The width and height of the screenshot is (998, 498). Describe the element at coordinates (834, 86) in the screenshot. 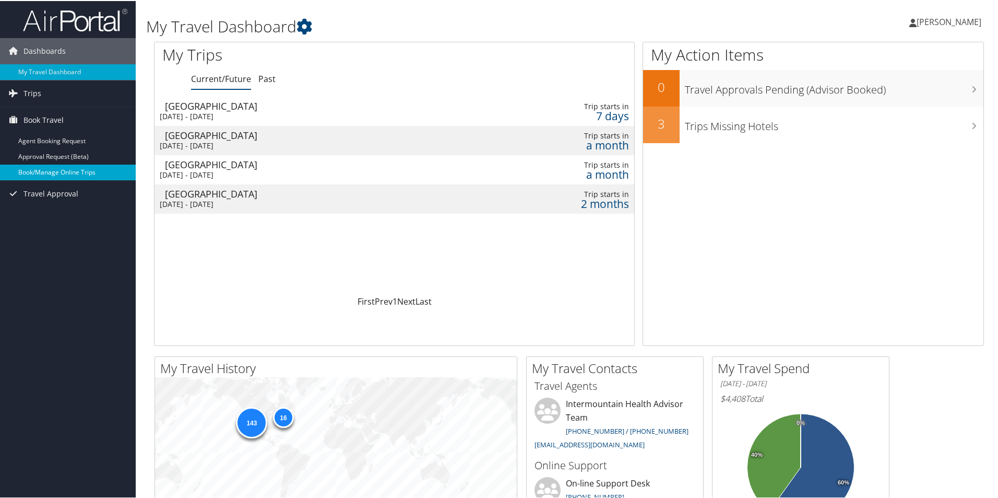

I see `h3: Travel Approvals Pending (Advisor Booked)` at that location.